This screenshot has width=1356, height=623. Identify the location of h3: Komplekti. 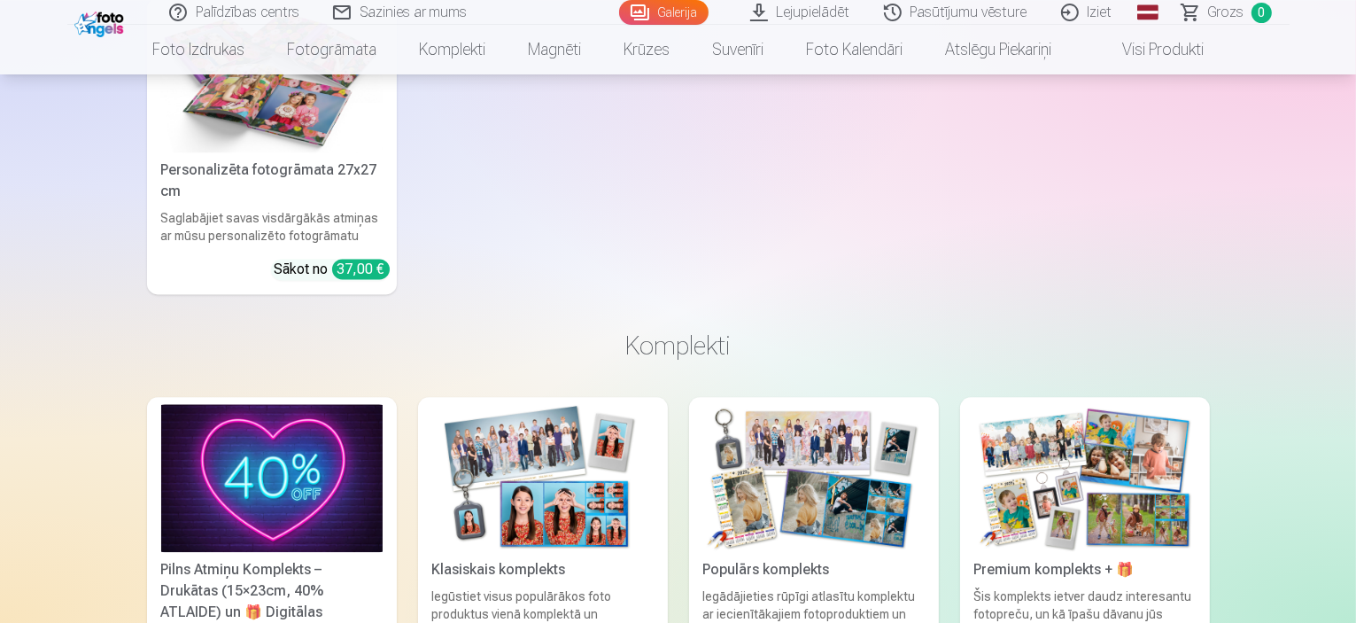
(679, 345).